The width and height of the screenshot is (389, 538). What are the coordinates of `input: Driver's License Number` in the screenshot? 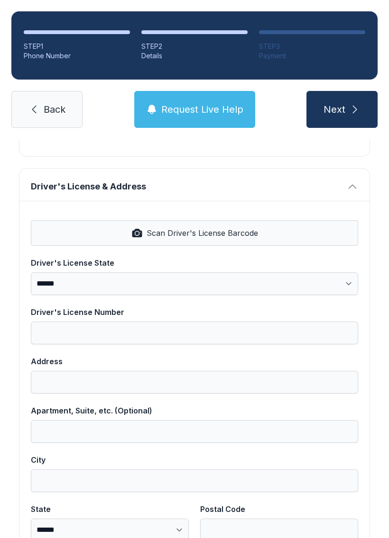 It's located at (194, 333).